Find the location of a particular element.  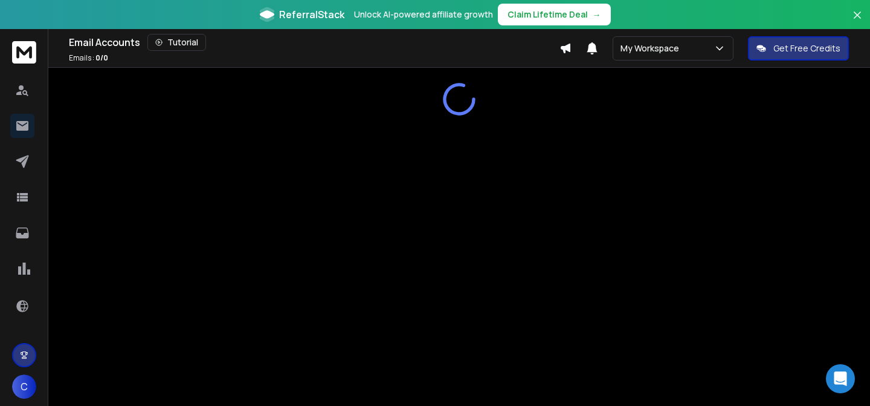

button: Close banner is located at coordinates (858, 22).